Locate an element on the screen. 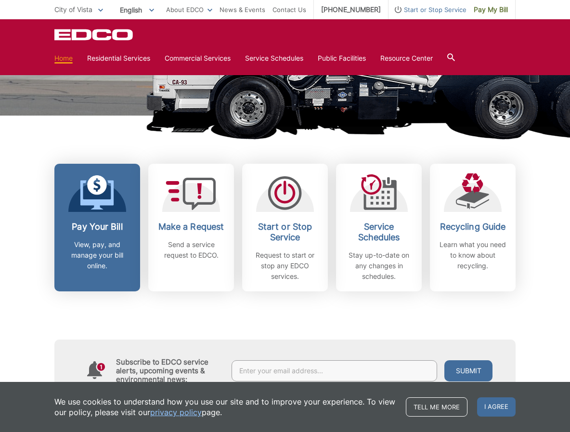  a: Service Schedules Stay up-to-date on any changes in schedules. is located at coordinates (379, 227).